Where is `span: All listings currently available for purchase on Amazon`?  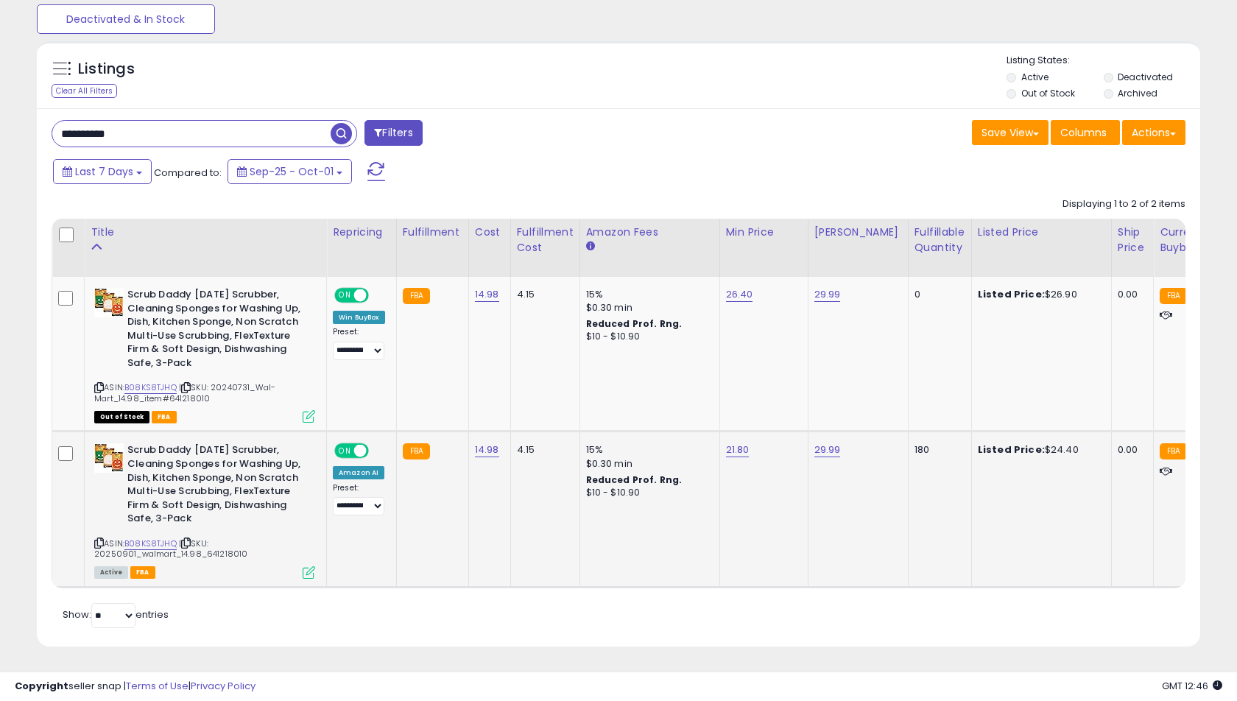 span: All listings currently available for purchase on Amazon is located at coordinates (111, 572).